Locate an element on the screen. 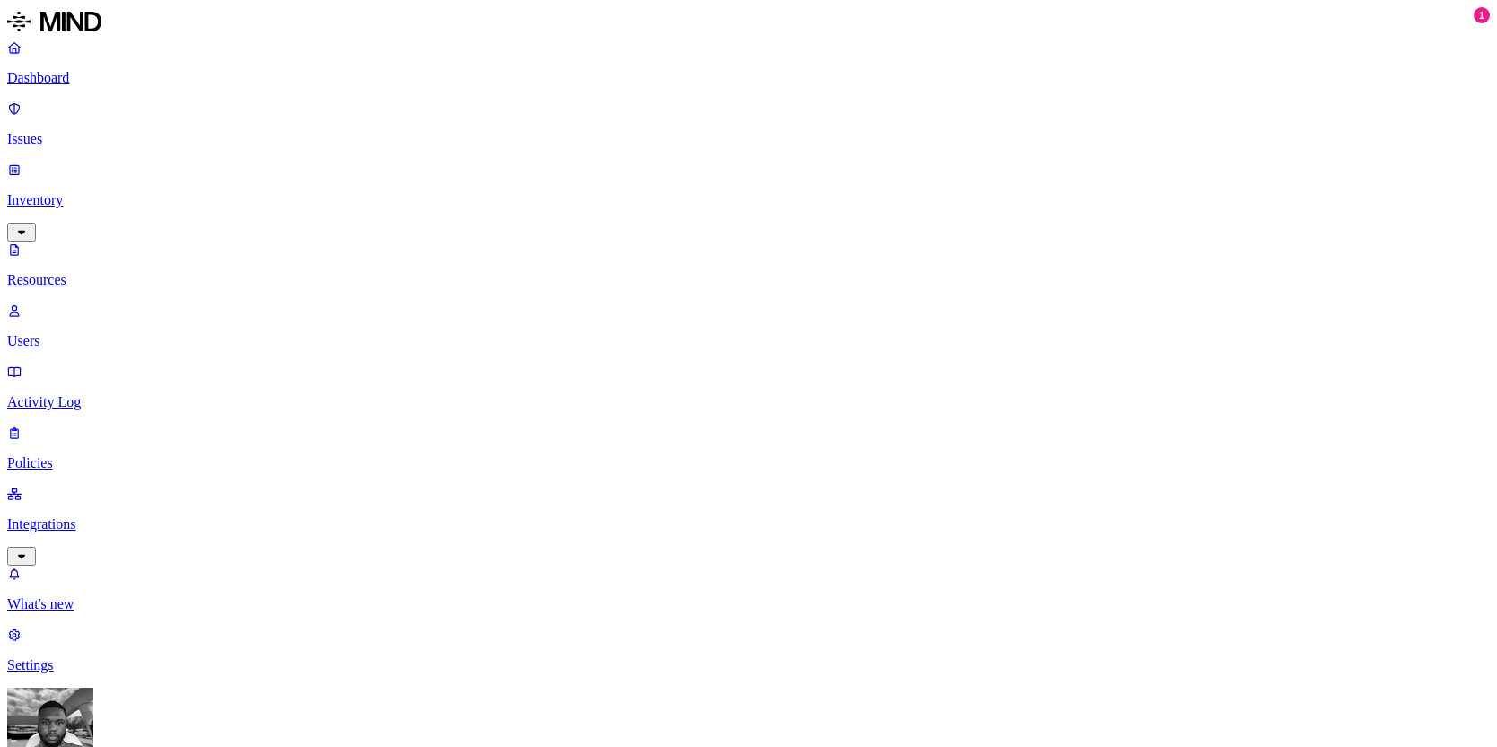  a: Issues is located at coordinates (748, 124).